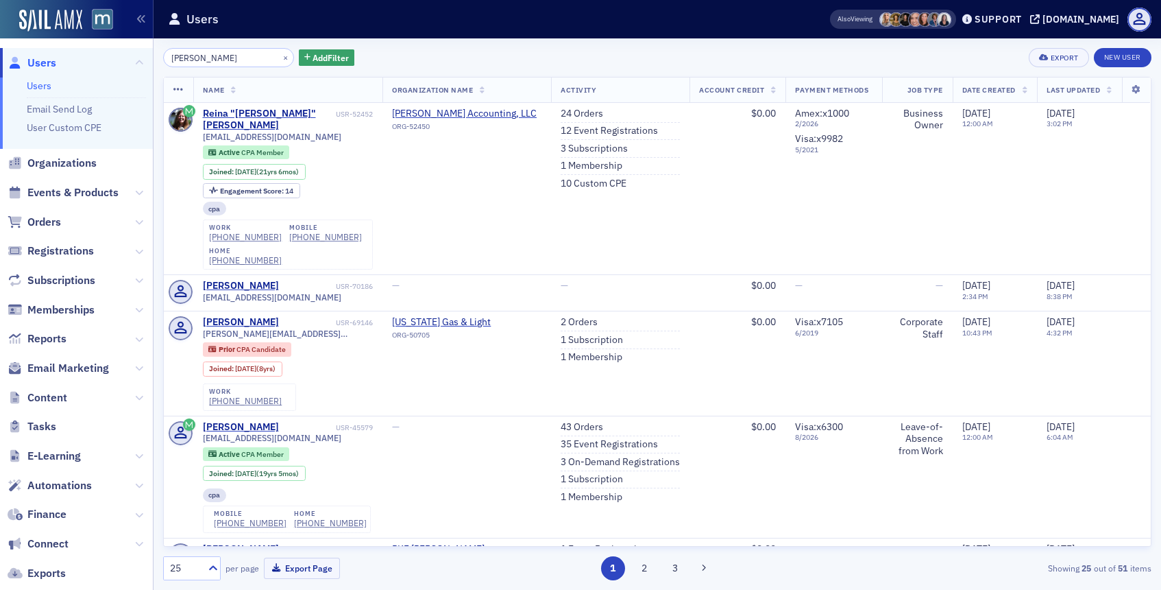 This screenshot has height=590, width=1161. What do you see at coordinates (582, 114) in the screenshot?
I see `a: 24 Orders` at bounding box center [582, 114].